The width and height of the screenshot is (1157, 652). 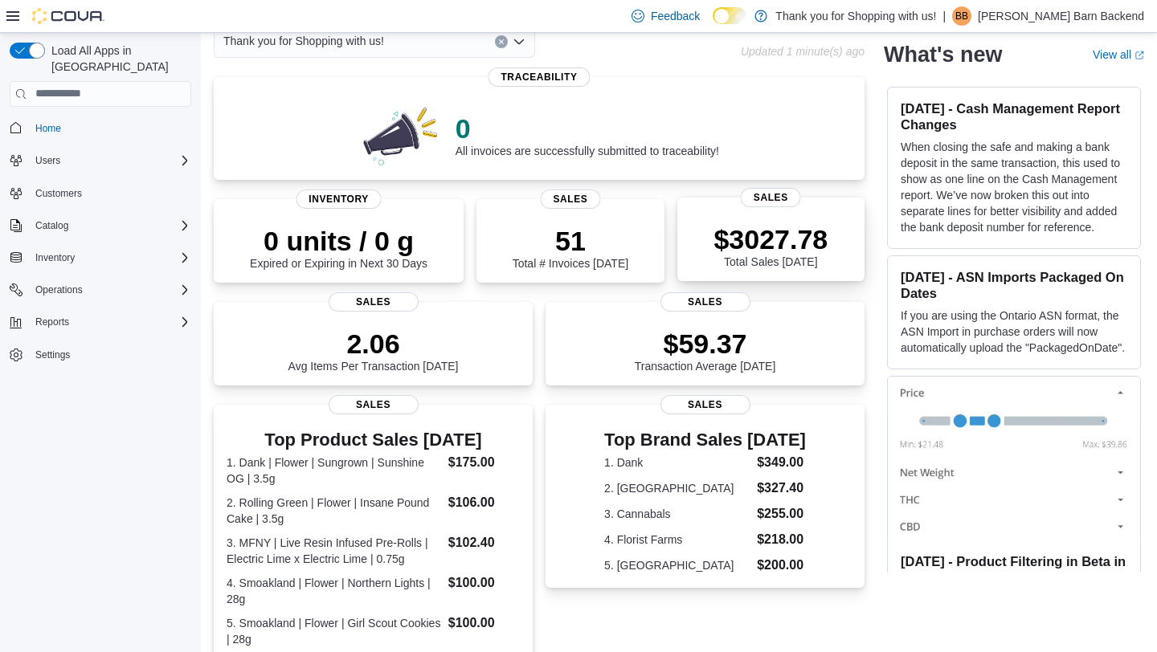 What do you see at coordinates (519, 42) in the screenshot?
I see `button: Open list of options` at bounding box center [519, 42].